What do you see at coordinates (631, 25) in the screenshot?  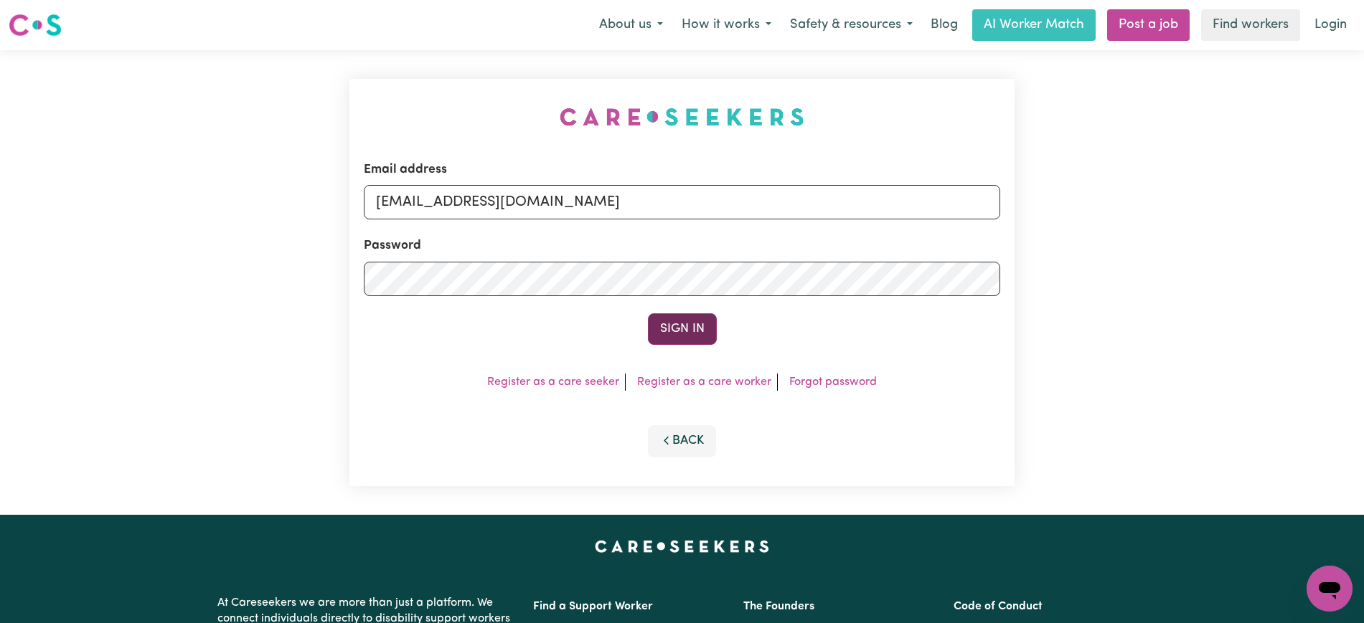 I see `button: About us` at bounding box center [631, 25].